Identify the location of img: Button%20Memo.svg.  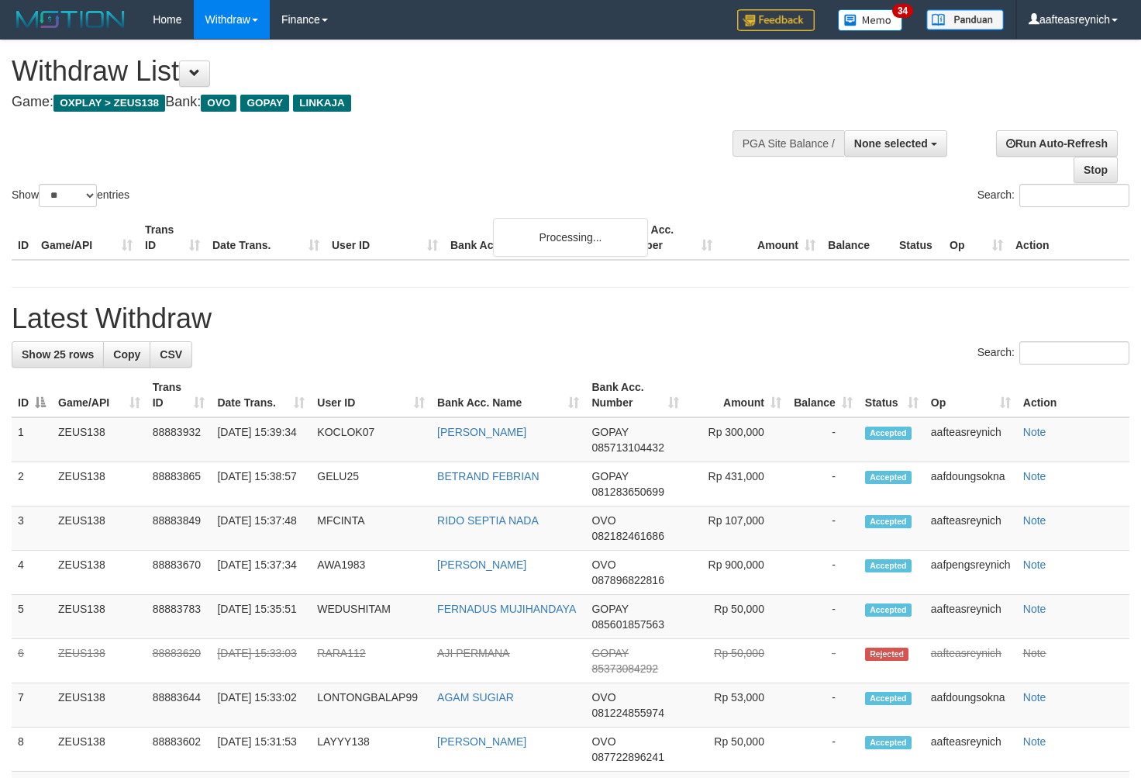
(871, 20).